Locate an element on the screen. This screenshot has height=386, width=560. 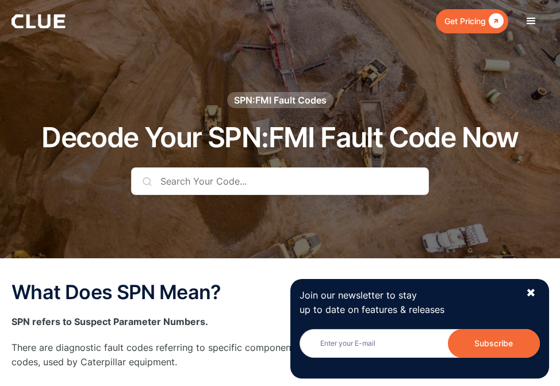
div: Get Pricing is located at coordinates (465, 21).